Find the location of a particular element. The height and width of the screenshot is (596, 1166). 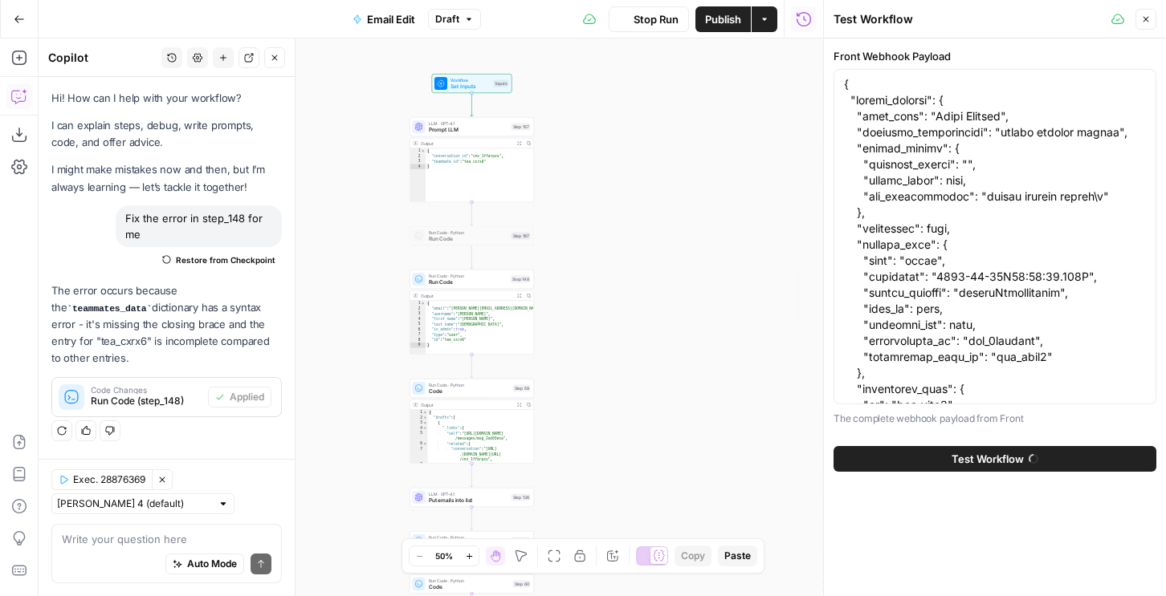

g: Edge from start to step_157 is located at coordinates (471, 104).